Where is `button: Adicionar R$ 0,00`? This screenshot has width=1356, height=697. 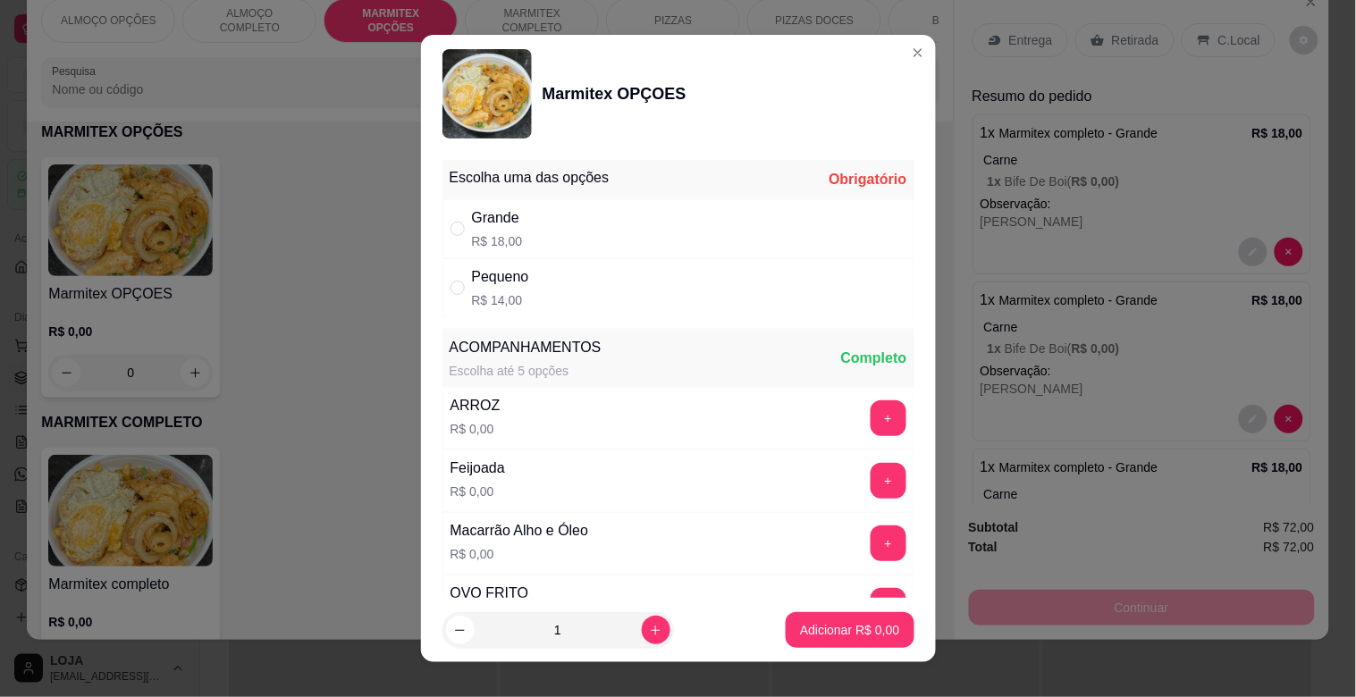
button: Adicionar R$ 0,00 is located at coordinates (849, 630).